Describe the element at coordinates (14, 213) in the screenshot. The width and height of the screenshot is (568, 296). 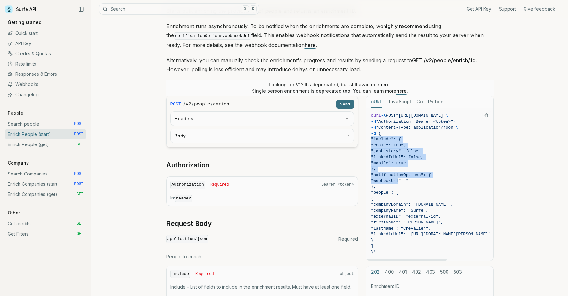
I see `p: Other` at that location.